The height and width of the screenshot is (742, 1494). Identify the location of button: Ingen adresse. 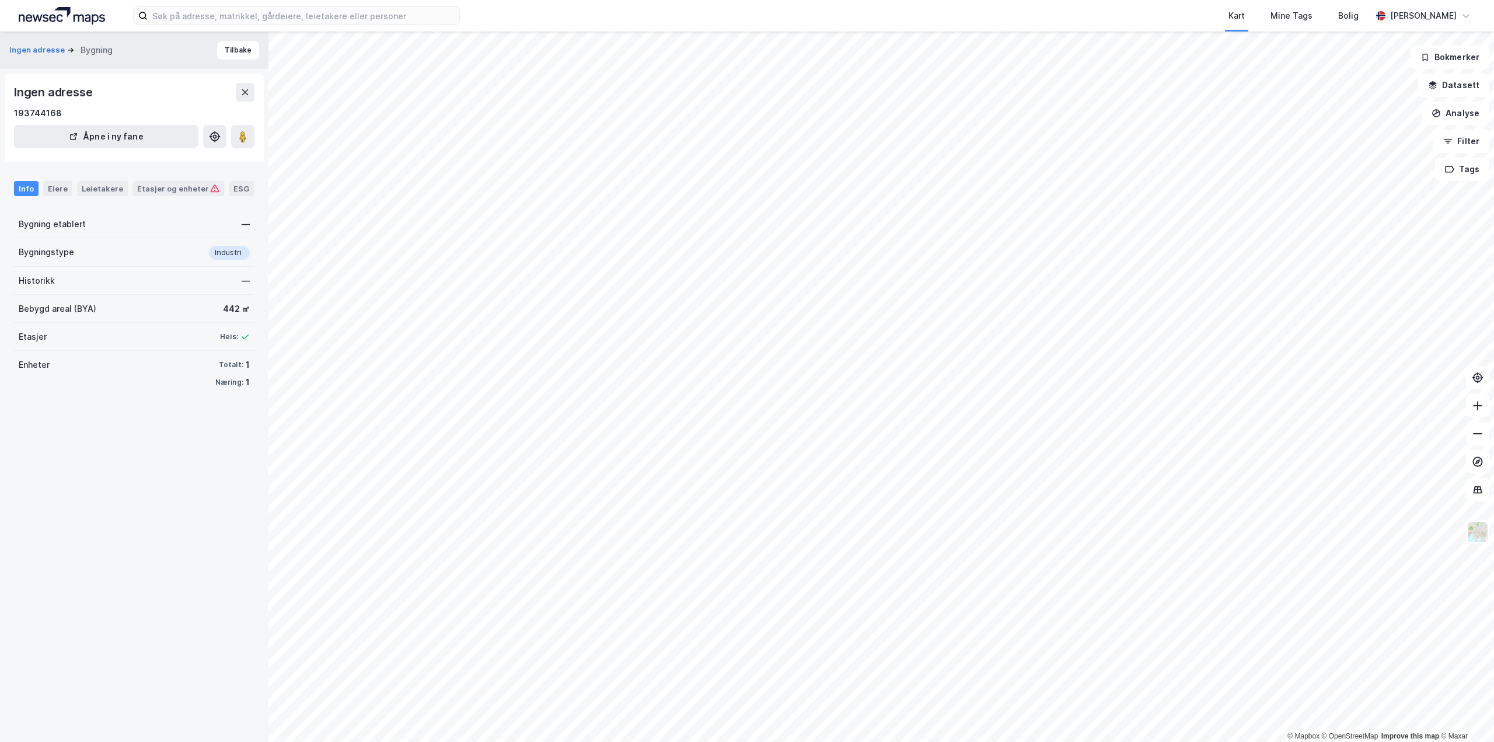
(38, 50).